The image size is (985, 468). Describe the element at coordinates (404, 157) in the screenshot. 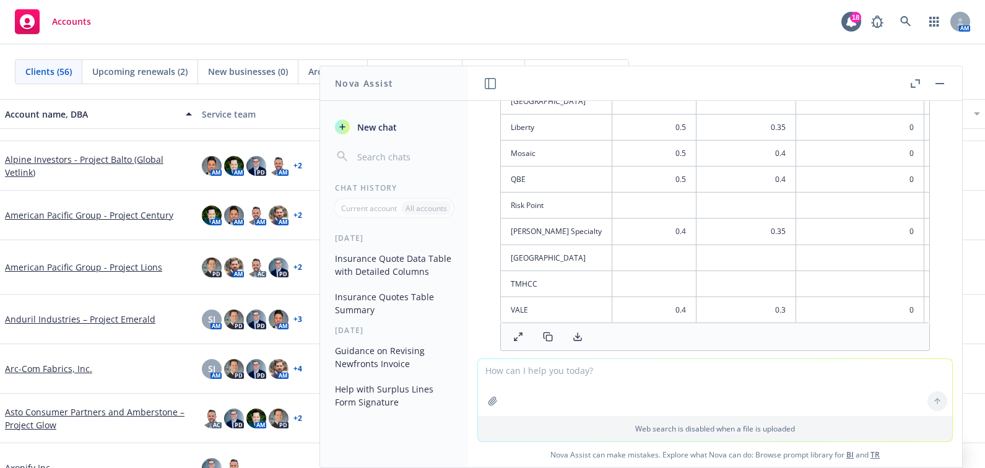

I see `input: Search chats` at that location.